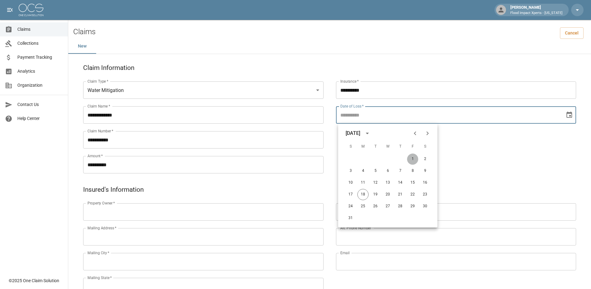 The height and width of the screenshot is (289, 591). I want to click on button: 14, so click(400, 182).